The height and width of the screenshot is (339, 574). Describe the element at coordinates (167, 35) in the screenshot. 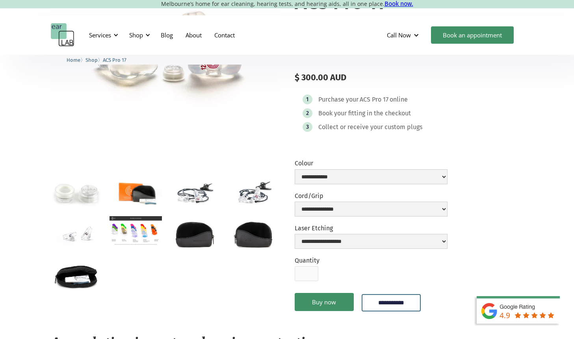

I see `a: Blog` at that location.